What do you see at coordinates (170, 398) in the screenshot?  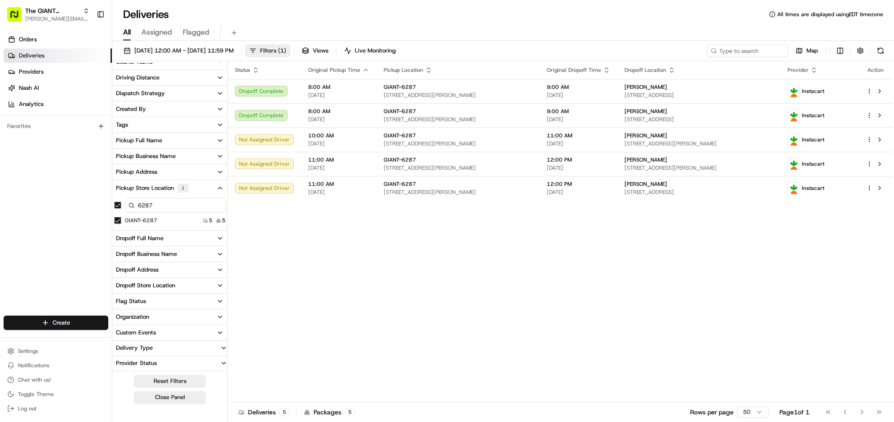 I see `button: Close Panel` at bounding box center [170, 398].